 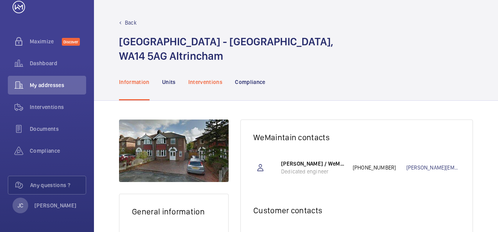 I want to click on p: Interventions, so click(x=205, y=82).